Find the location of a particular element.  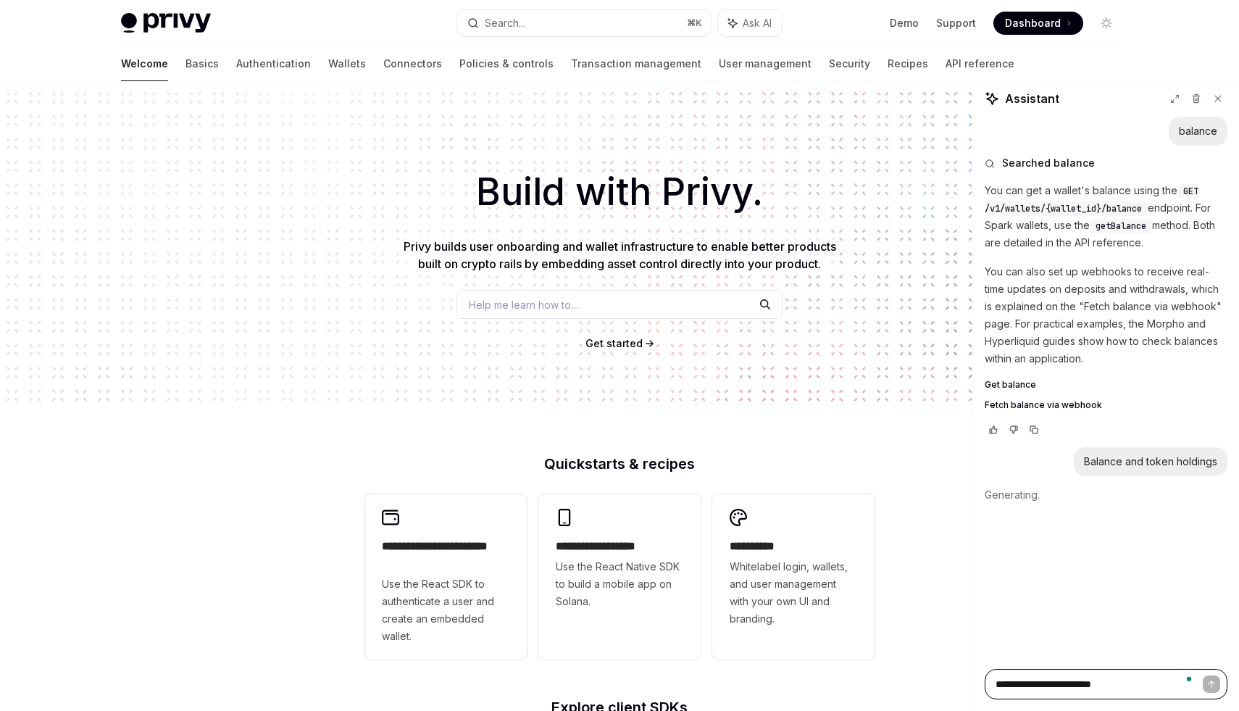

img: light logo is located at coordinates (166, 23).